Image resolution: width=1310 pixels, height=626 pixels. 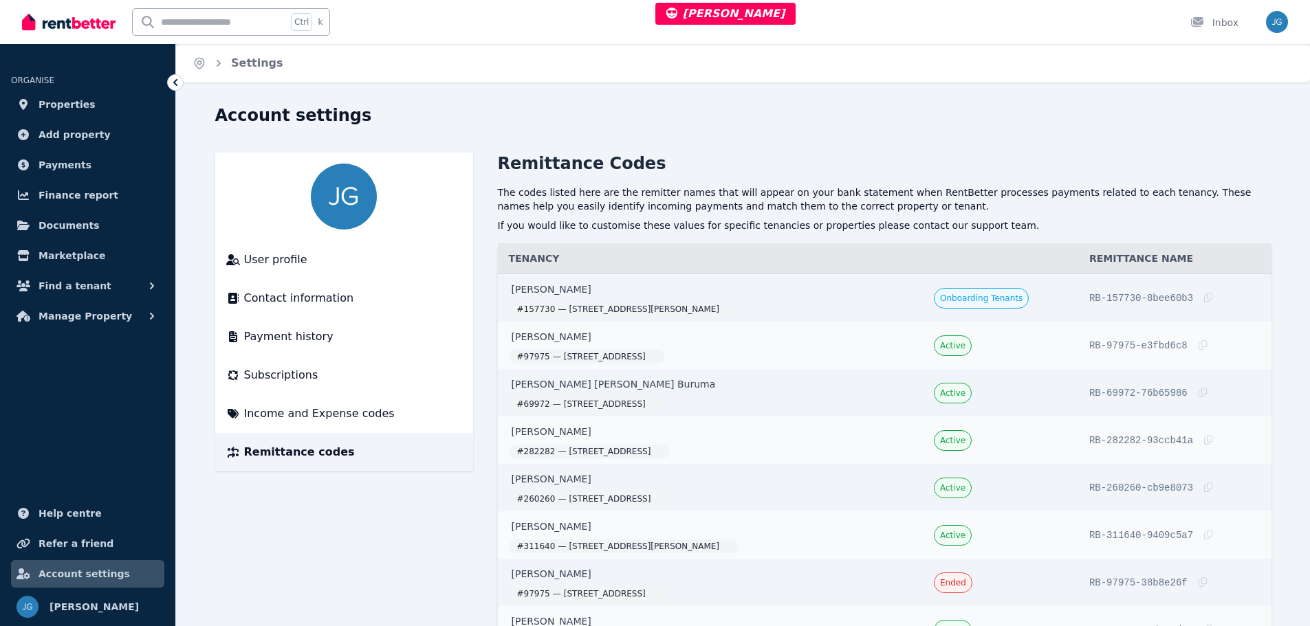 What do you see at coordinates (276, 260) in the screenshot?
I see `span: User profile` at bounding box center [276, 260].